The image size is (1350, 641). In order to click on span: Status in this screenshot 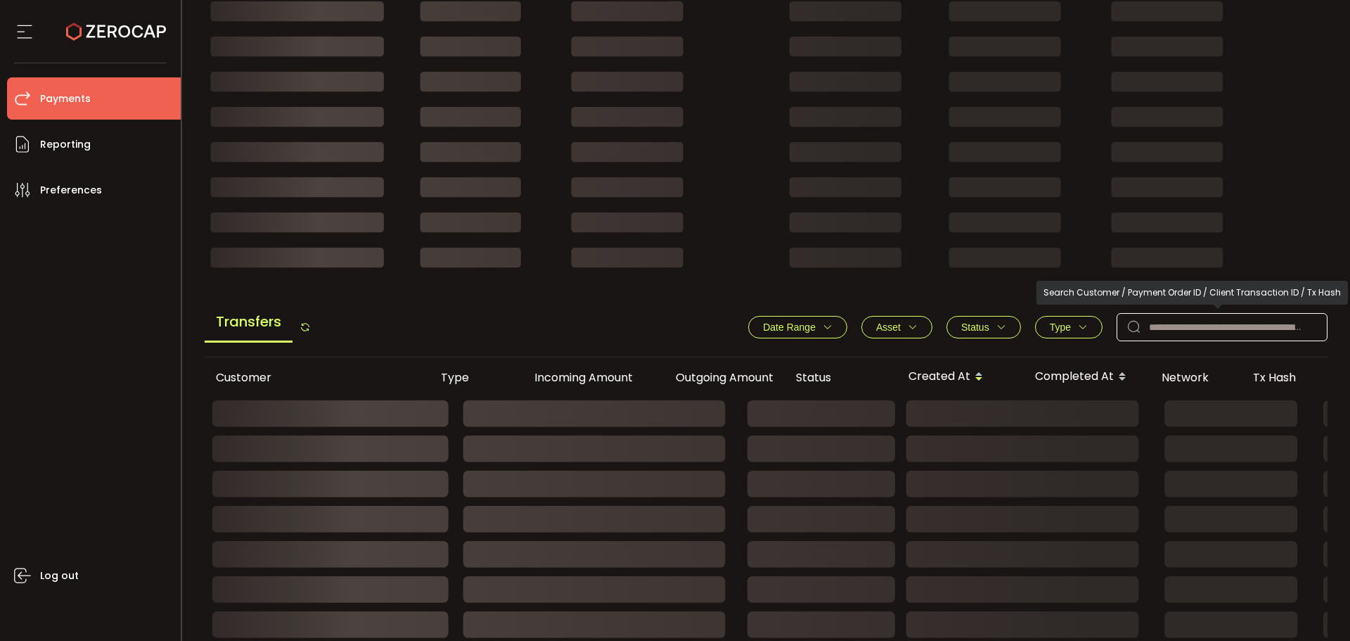, I will do `click(975, 327)`.